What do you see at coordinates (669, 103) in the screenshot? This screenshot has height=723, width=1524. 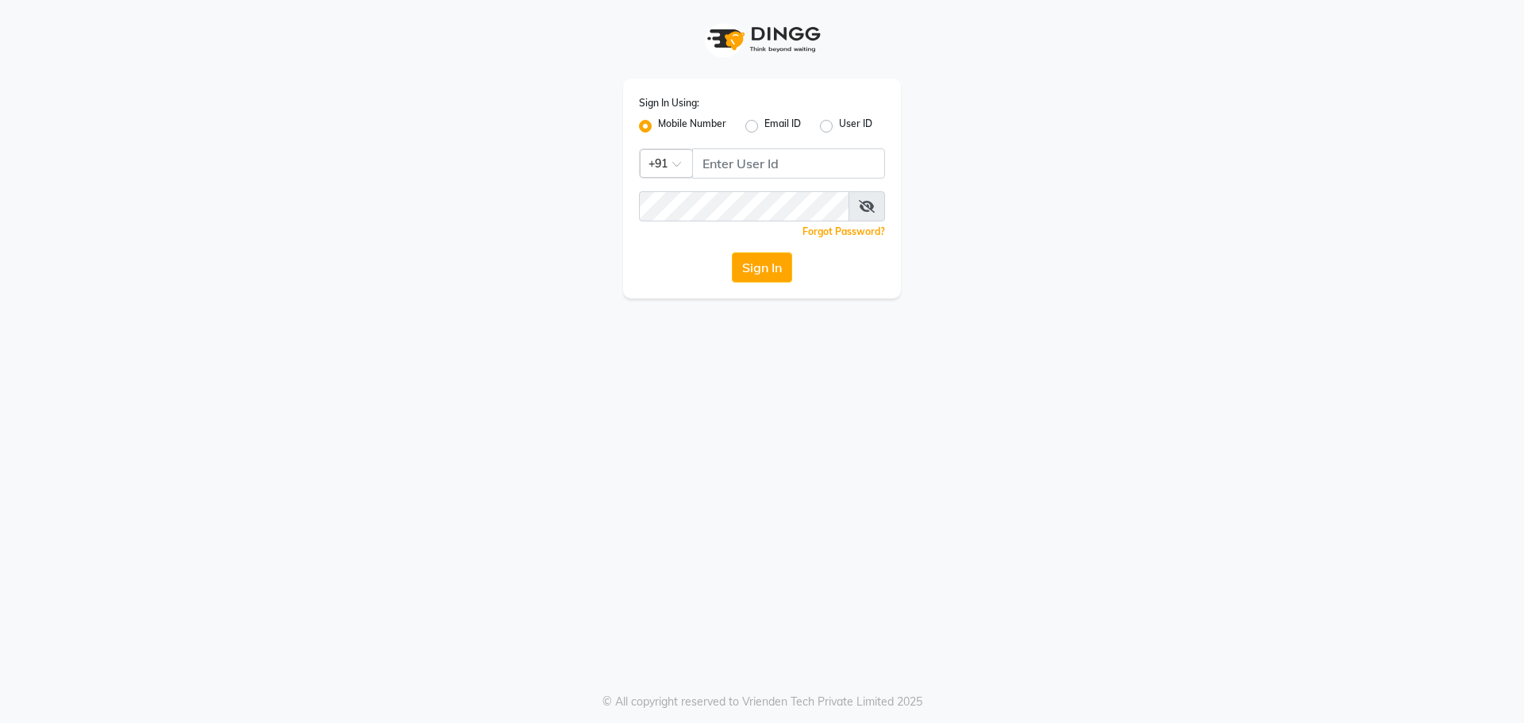 I see `label: Sign In Using:` at bounding box center [669, 103].